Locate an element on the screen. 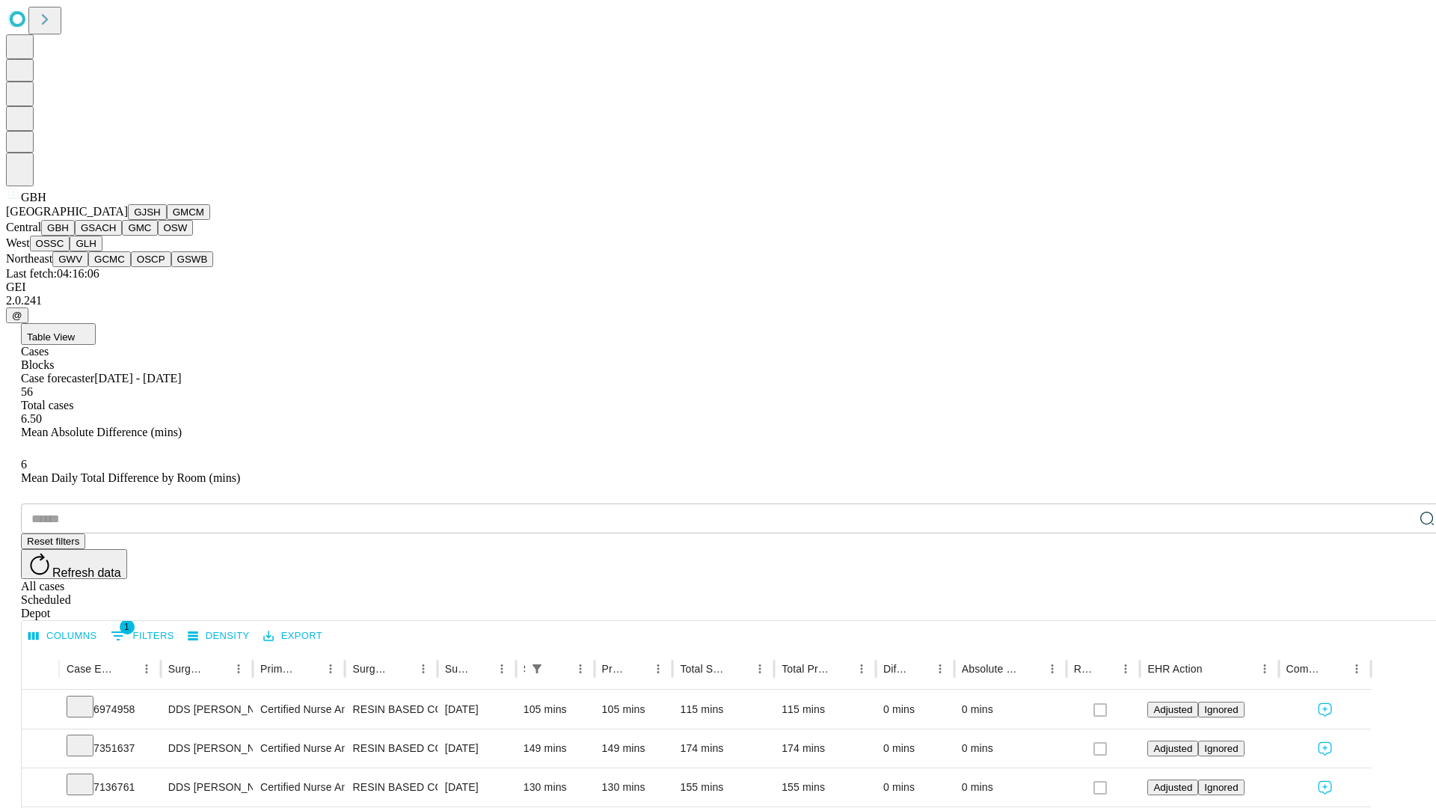  div: 130 mins is located at coordinates (634, 787).